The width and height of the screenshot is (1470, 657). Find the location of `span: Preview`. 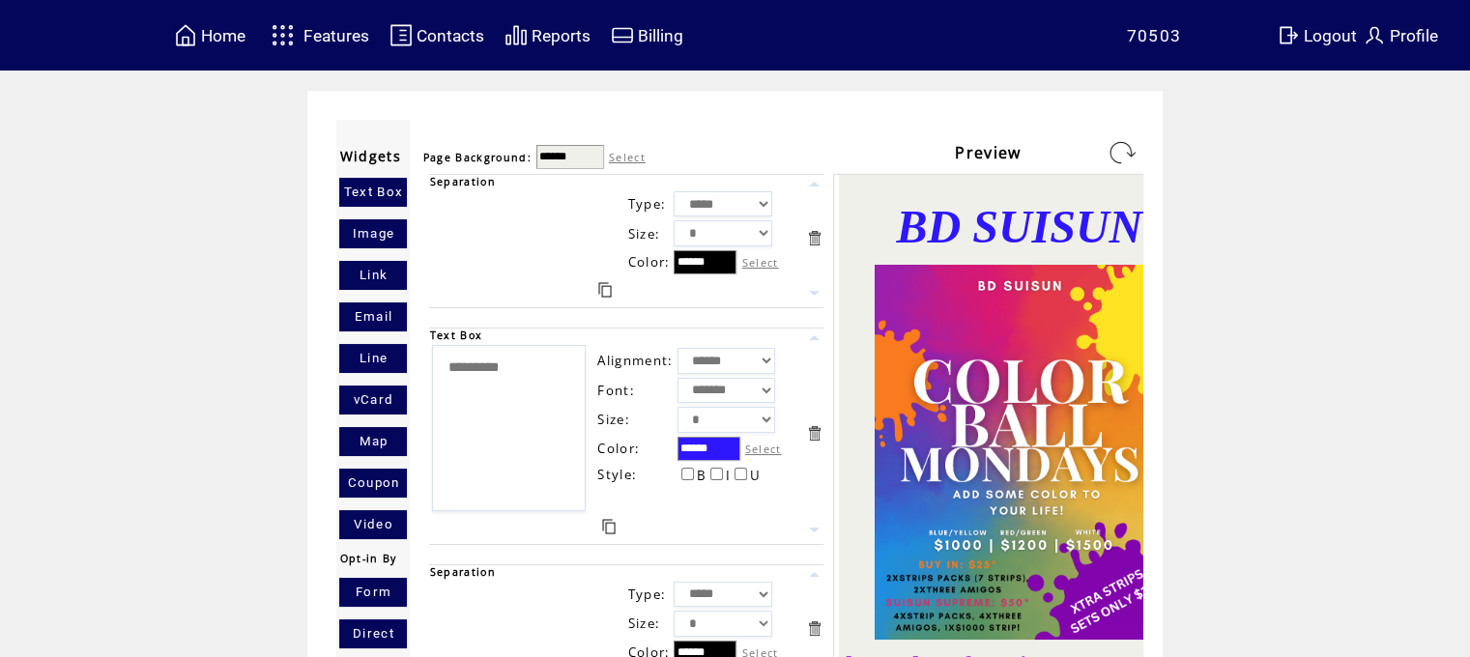

span: Preview is located at coordinates (988, 153).